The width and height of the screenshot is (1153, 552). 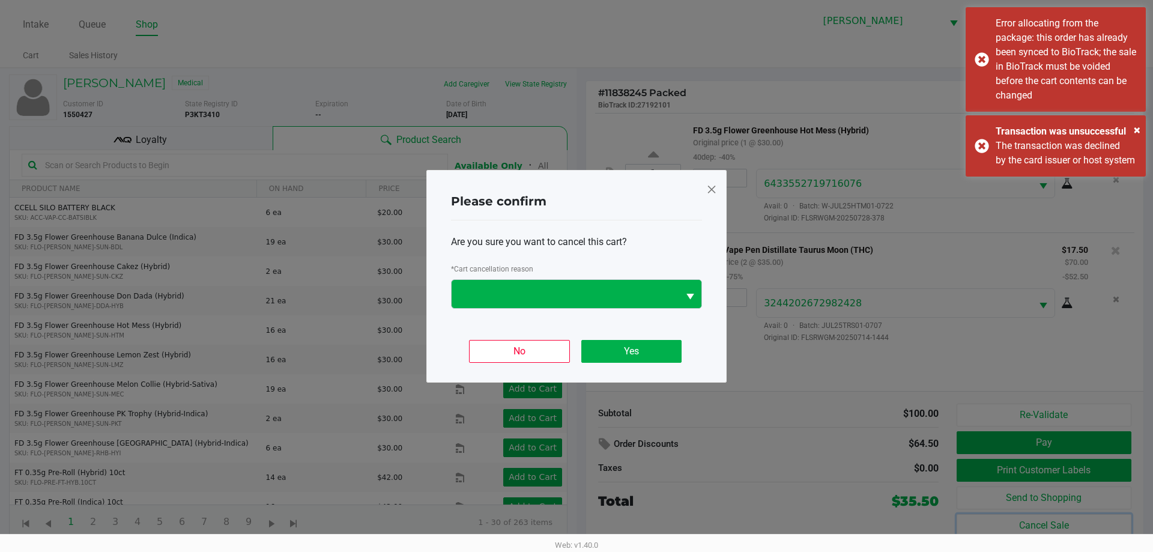 What do you see at coordinates (1066, 132) in the screenshot?
I see `div: Transaction was unsuccessful` at bounding box center [1066, 132].